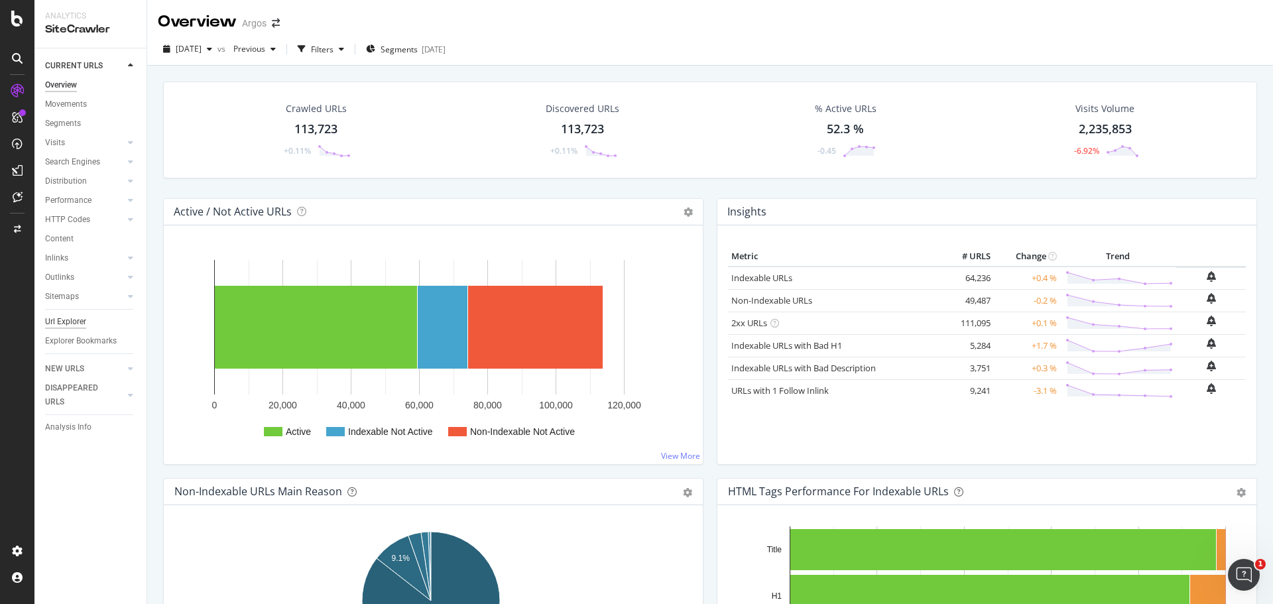 The image size is (1273, 604). Describe the element at coordinates (254, 23) in the screenshot. I see `div: Argos` at that location.